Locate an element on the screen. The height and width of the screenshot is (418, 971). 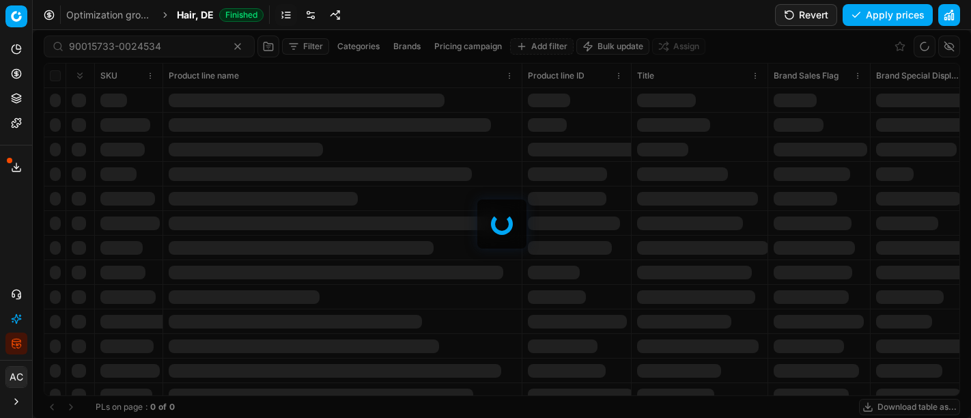
button: AC is located at coordinates (16, 377).